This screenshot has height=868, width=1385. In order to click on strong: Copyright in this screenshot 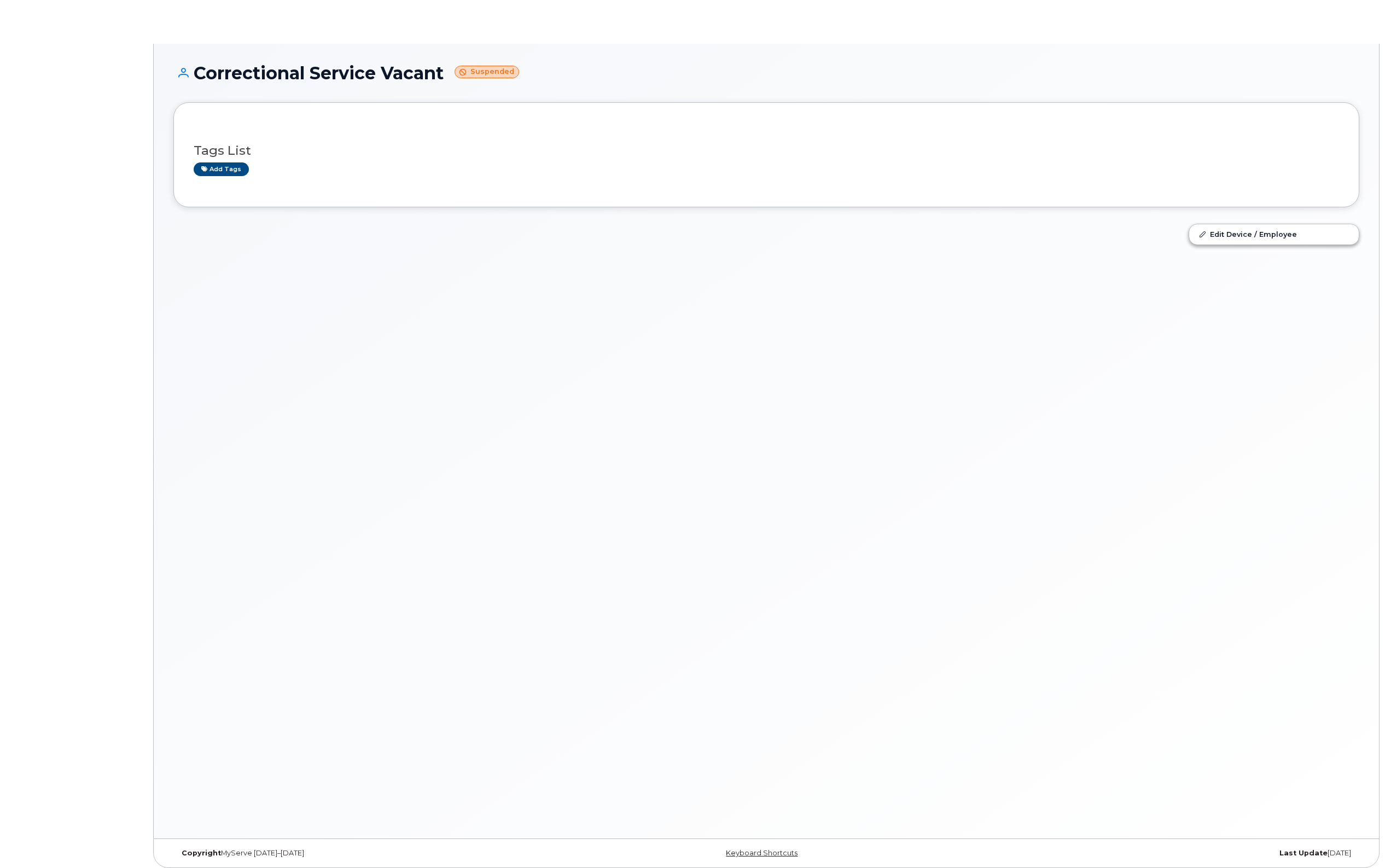, I will do `click(201, 853)`.